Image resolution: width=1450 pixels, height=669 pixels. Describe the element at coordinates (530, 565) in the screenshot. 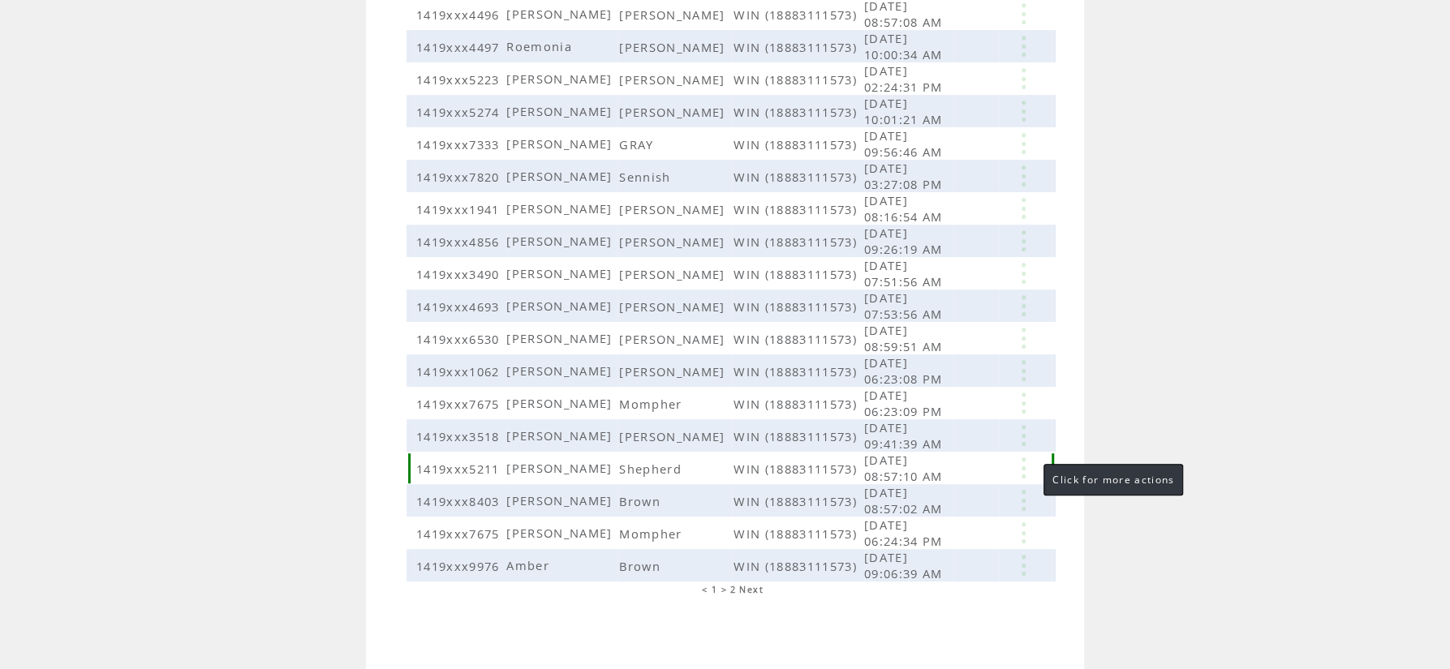

I see `span: Amber` at that location.